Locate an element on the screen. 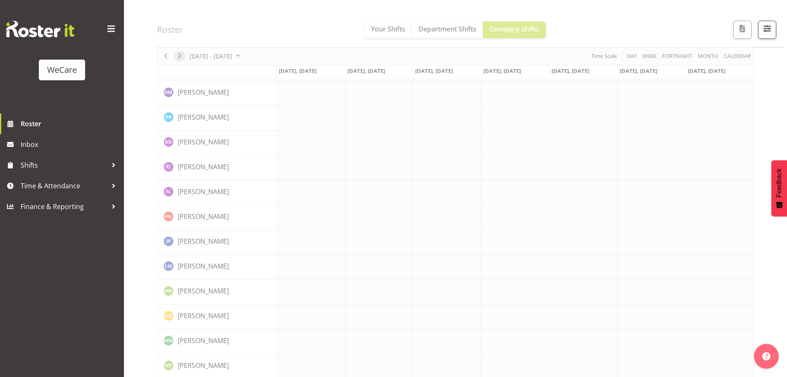 The width and height of the screenshot is (787, 377). span: Shifts is located at coordinates (64, 165).